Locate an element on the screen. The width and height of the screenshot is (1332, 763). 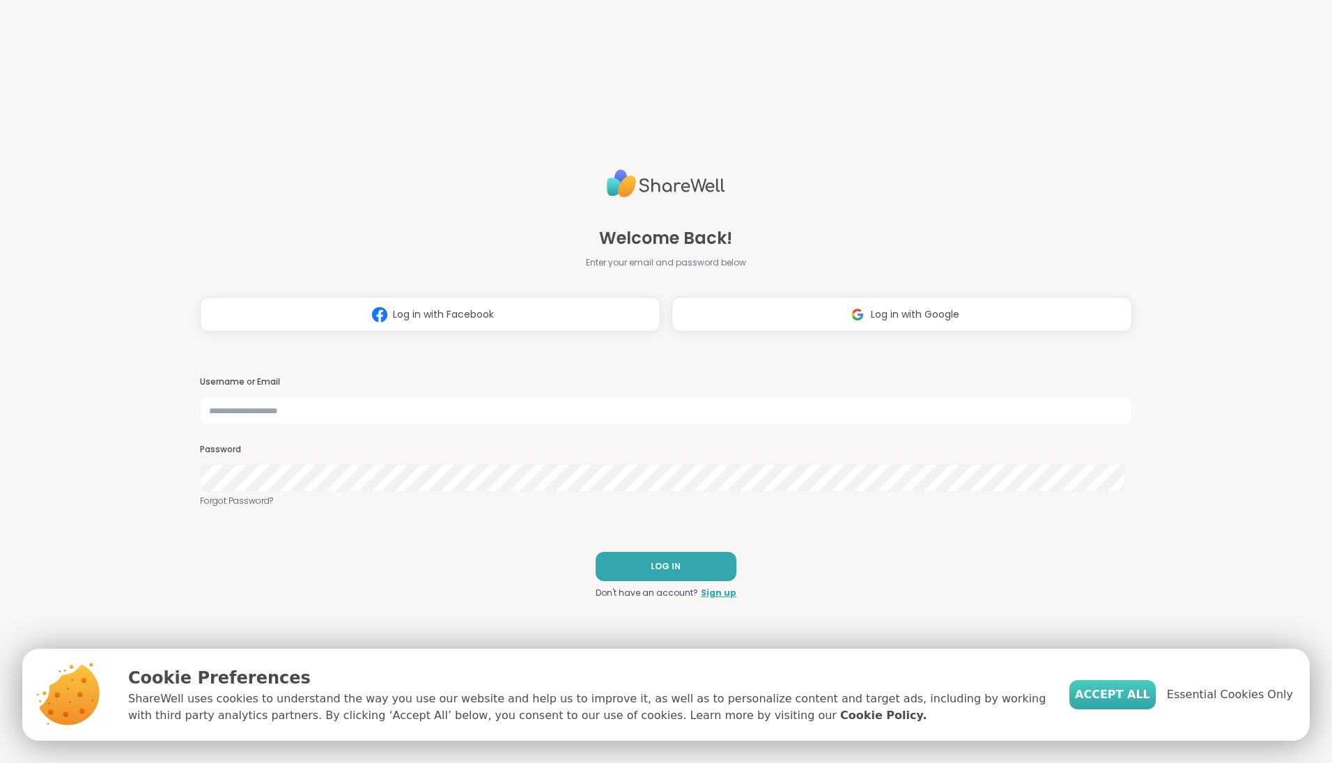
p: ShareWell uses cookies to understand the way you use our website and help us to improve it, as we... is located at coordinates (587, 707).